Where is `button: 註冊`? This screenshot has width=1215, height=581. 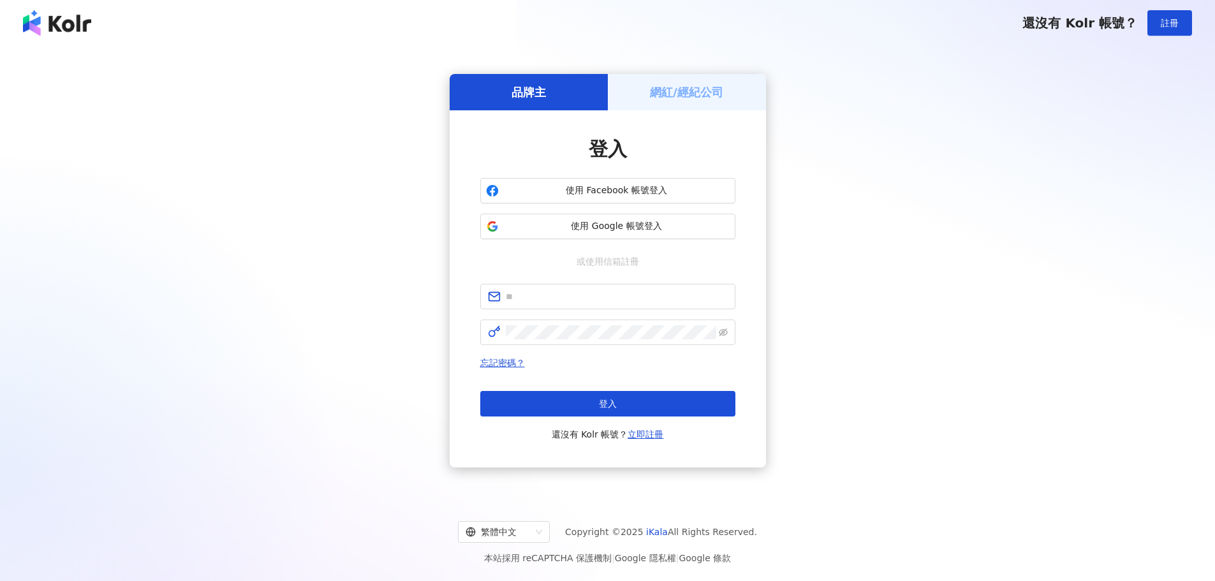
button: 註冊 is located at coordinates (1169, 23).